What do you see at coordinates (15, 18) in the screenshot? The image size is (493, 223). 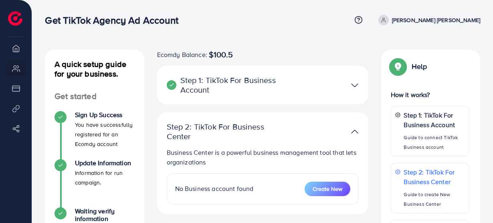 I see `img: logo` at bounding box center [15, 18].